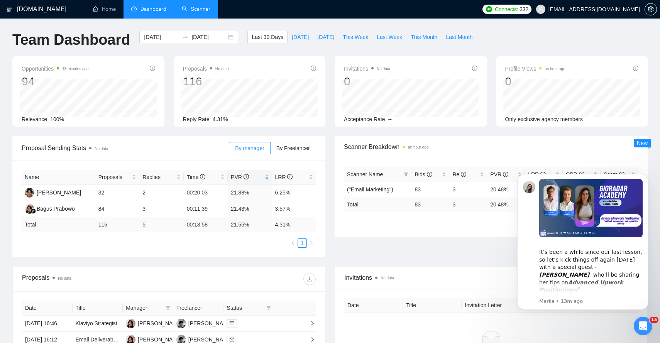  I want to click on a: Klaviyo Strategist, so click(97, 324).